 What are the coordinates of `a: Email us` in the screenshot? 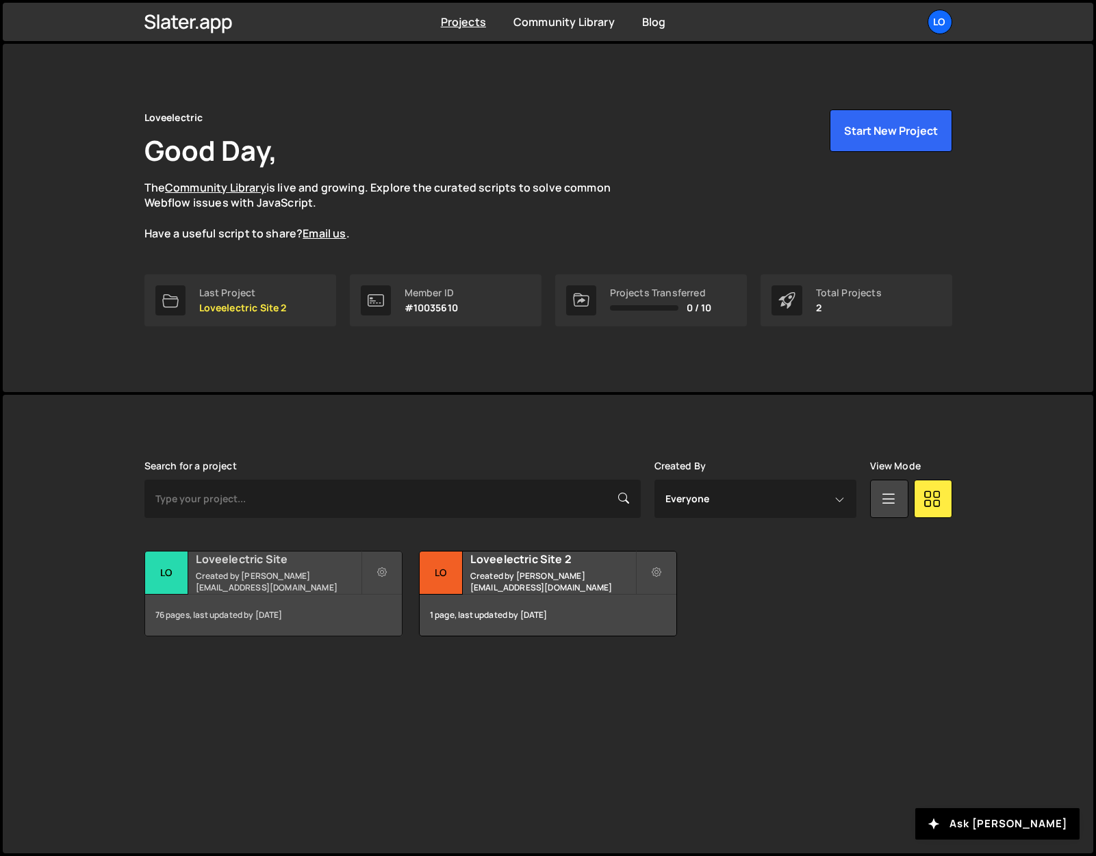 It's located at (324, 233).